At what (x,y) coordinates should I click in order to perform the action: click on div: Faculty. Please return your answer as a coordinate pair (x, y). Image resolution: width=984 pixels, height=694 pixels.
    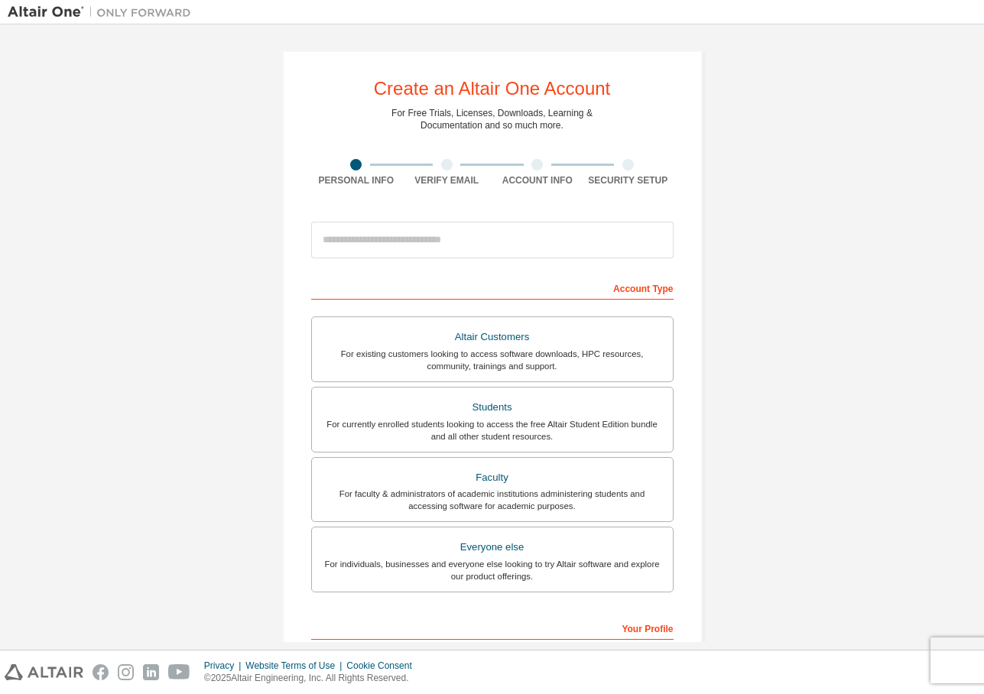
    Looking at the image, I should click on (492, 478).